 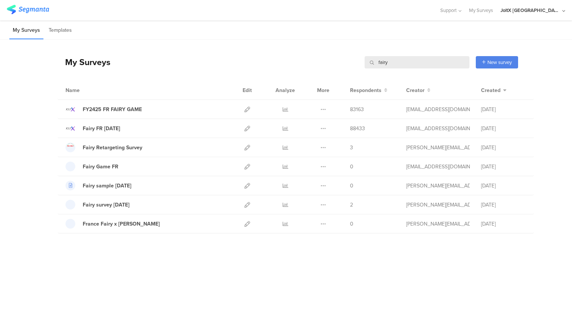 What do you see at coordinates (365, 90) in the screenshot?
I see `span: Respondents` at bounding box center [365, 90].